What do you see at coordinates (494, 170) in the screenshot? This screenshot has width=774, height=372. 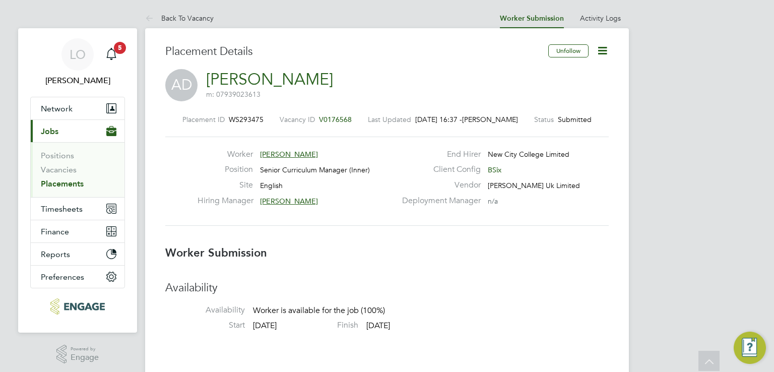 I see `span: BSix` at bounding box center [494, 170].